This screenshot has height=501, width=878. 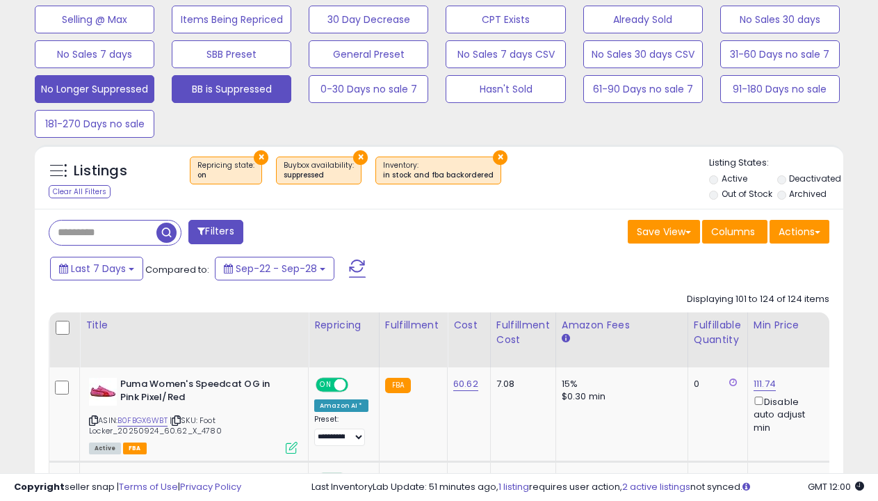 I want to click on button: Columns, so click(x=735, y=232).